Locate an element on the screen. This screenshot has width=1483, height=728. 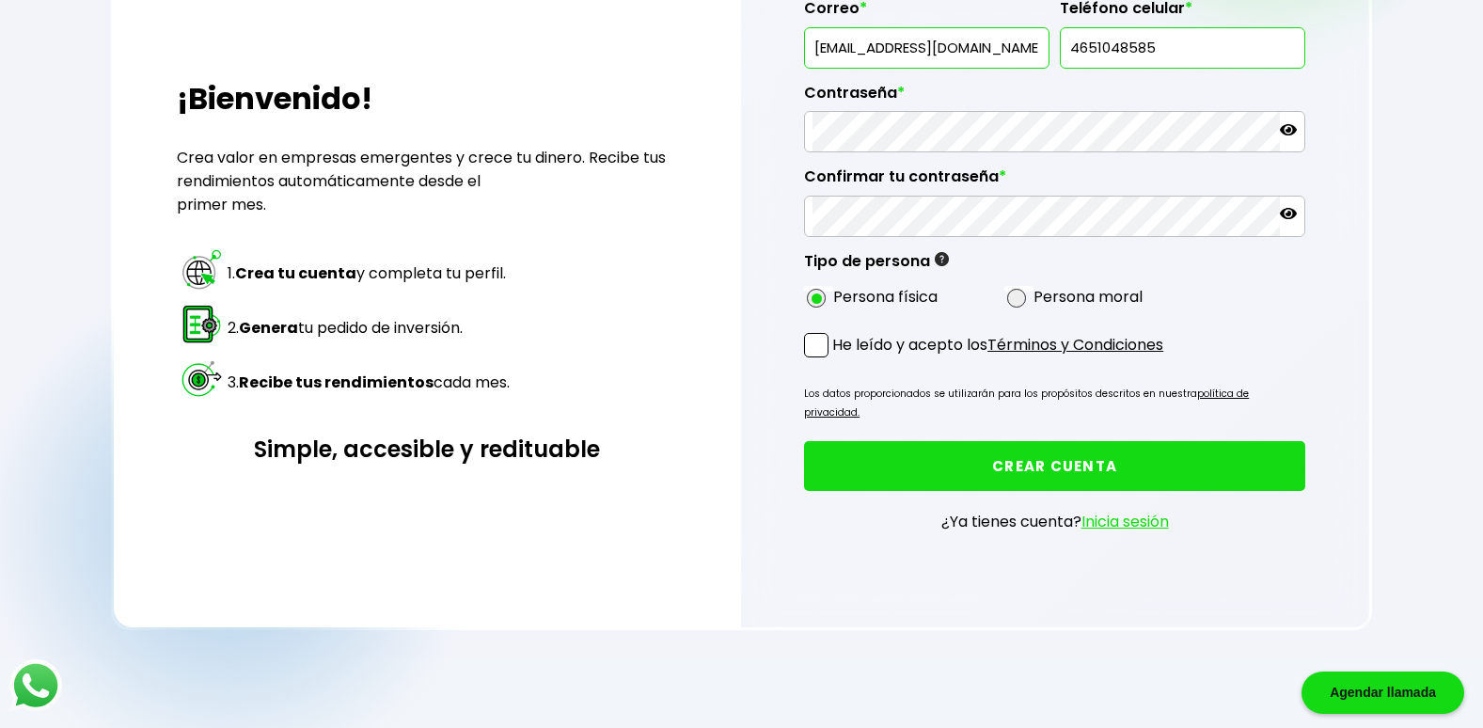
label: Tipo de persona is located at coordinates (876, 266).